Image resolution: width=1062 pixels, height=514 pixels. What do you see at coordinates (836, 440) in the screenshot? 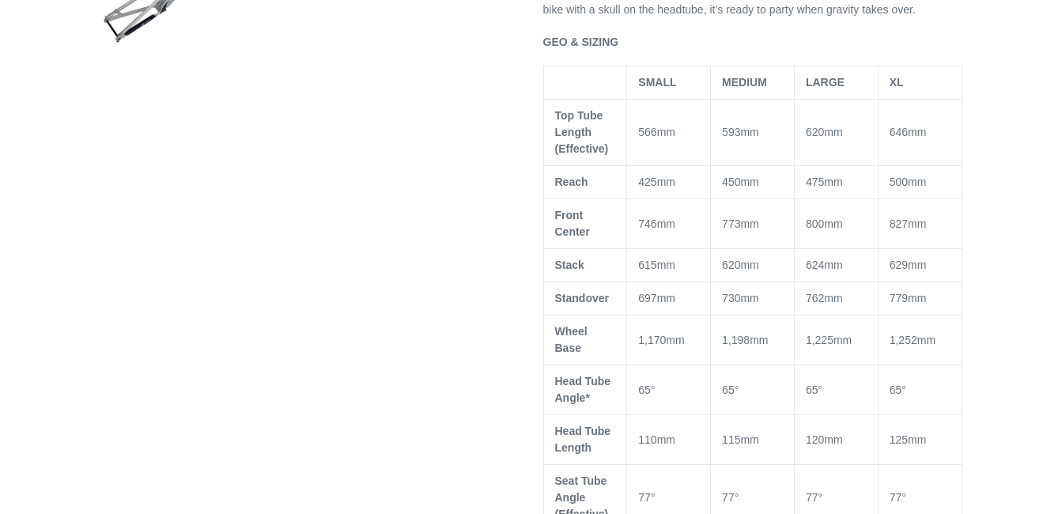
I see `td: 120mm` at bounding box center [836, 440].